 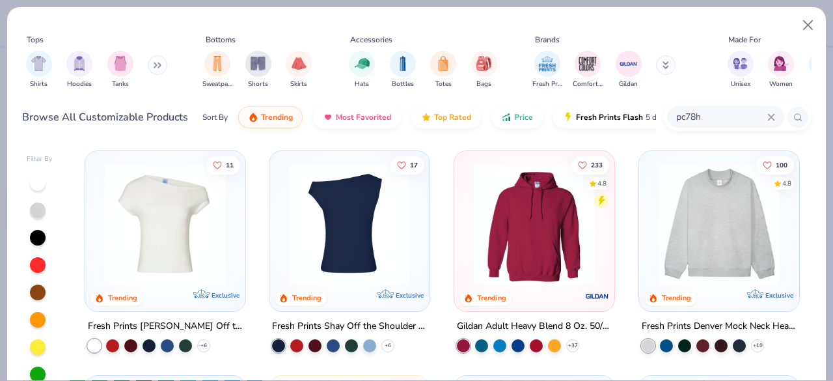 I want to click on span: Hats, so click(x=362, y=84).